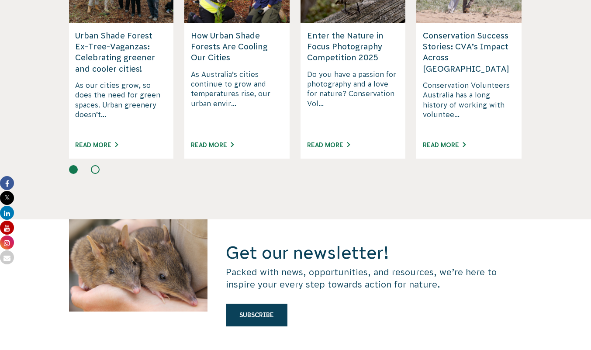  What do you see at coordinates (374, 278) in the screenshot?
I see `p: Packed with news, opportunities, and resources, we’re here to inspire your every step towards act...` at bounding box center [374, 278].